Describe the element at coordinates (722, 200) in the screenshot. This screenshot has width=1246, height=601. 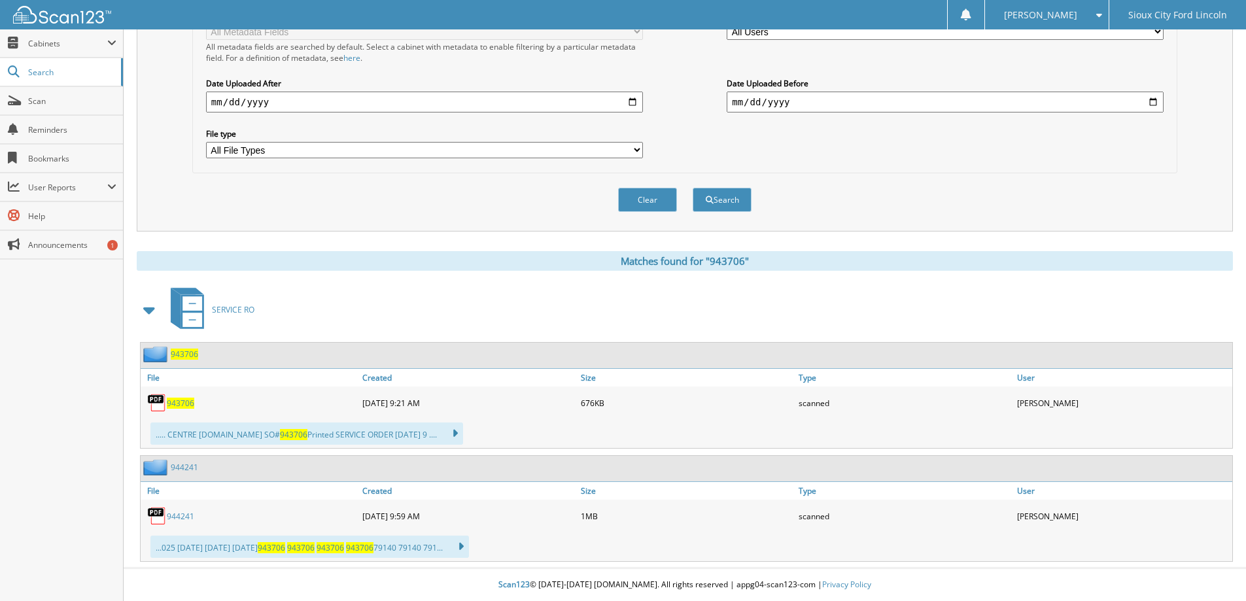
I see `button: Search` at that location.